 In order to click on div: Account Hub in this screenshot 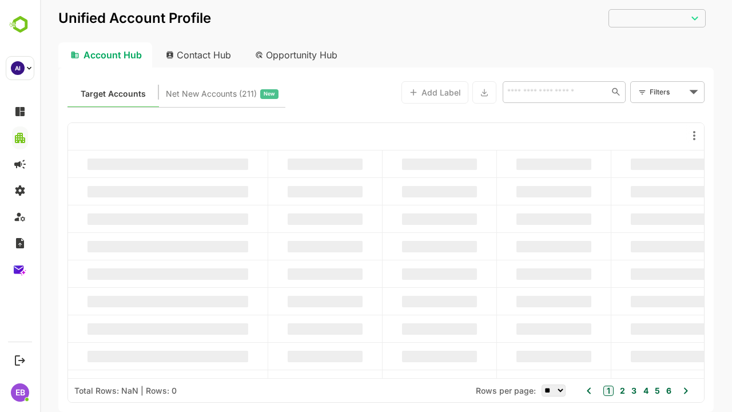, I will do `click(65, 55)`.